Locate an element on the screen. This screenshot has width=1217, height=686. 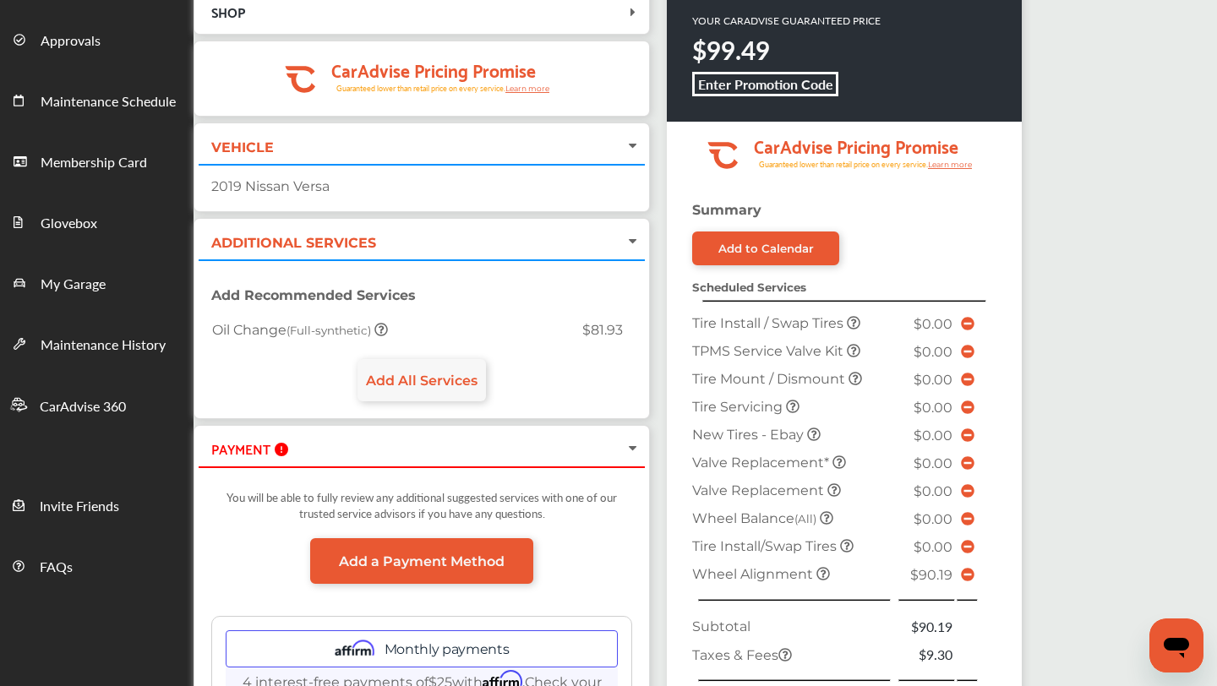
span: Taxes & Fees is located at coordinates (742, 655).